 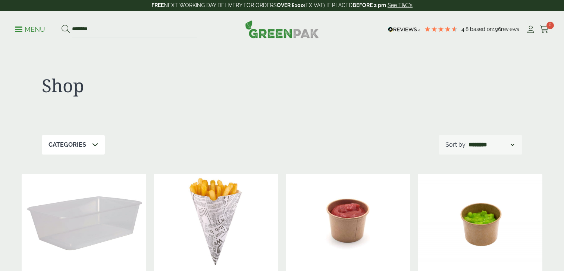 I want to click on img: REVIEWS.io, so click(x=404, y=29).